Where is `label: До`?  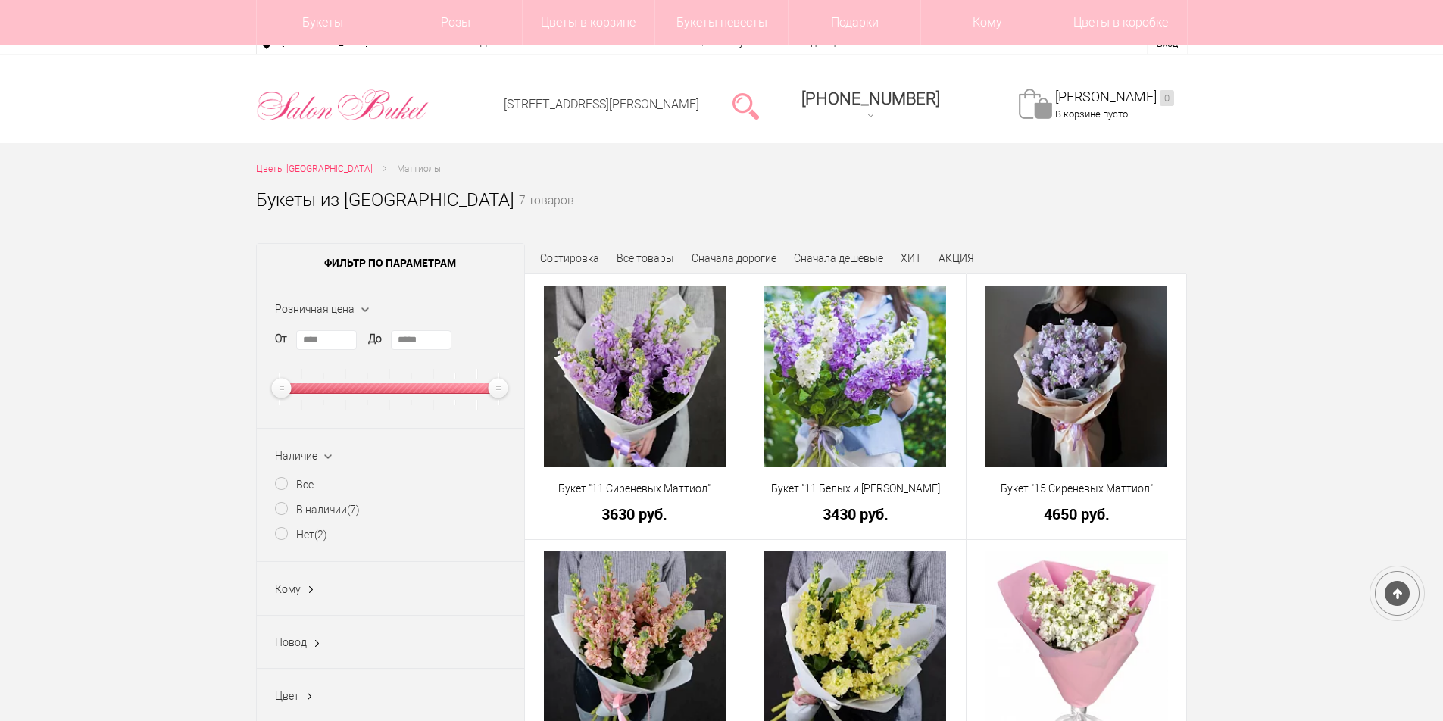
label: До is located at coordinates (375, 339).